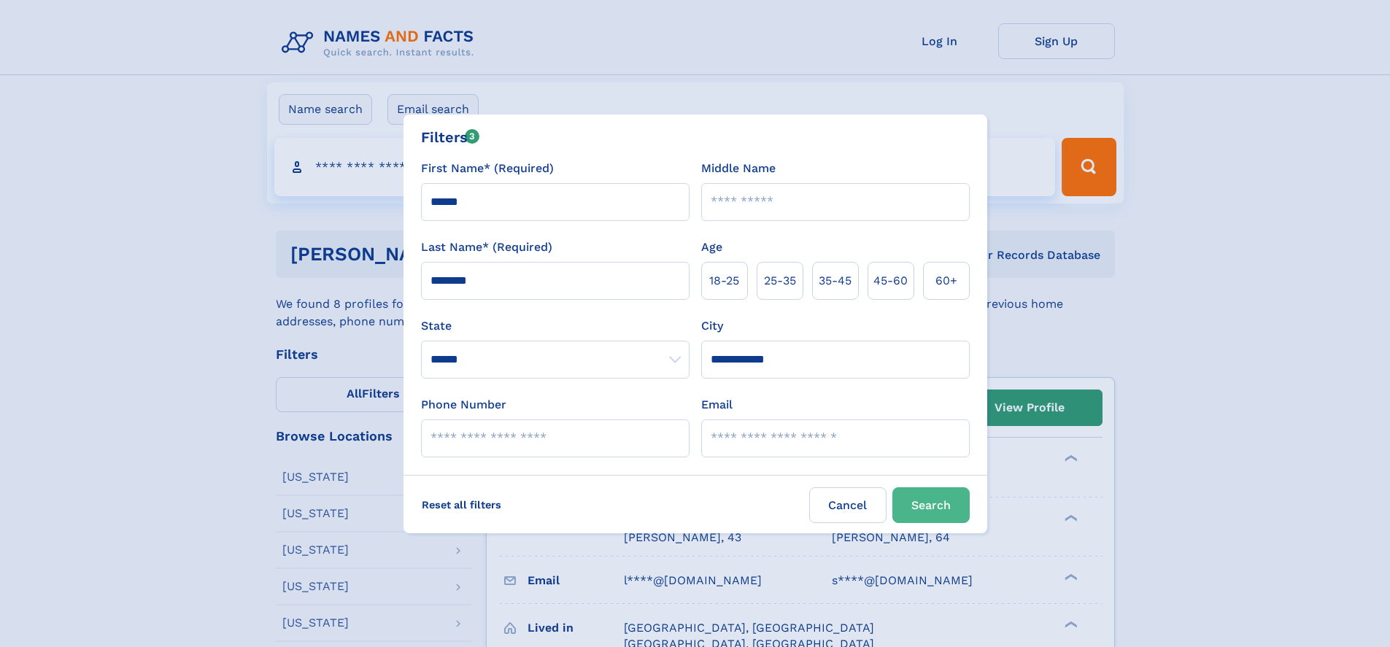 This screenshot has height=647, width=1390. I want to click on button: Search, so click(931, 505).